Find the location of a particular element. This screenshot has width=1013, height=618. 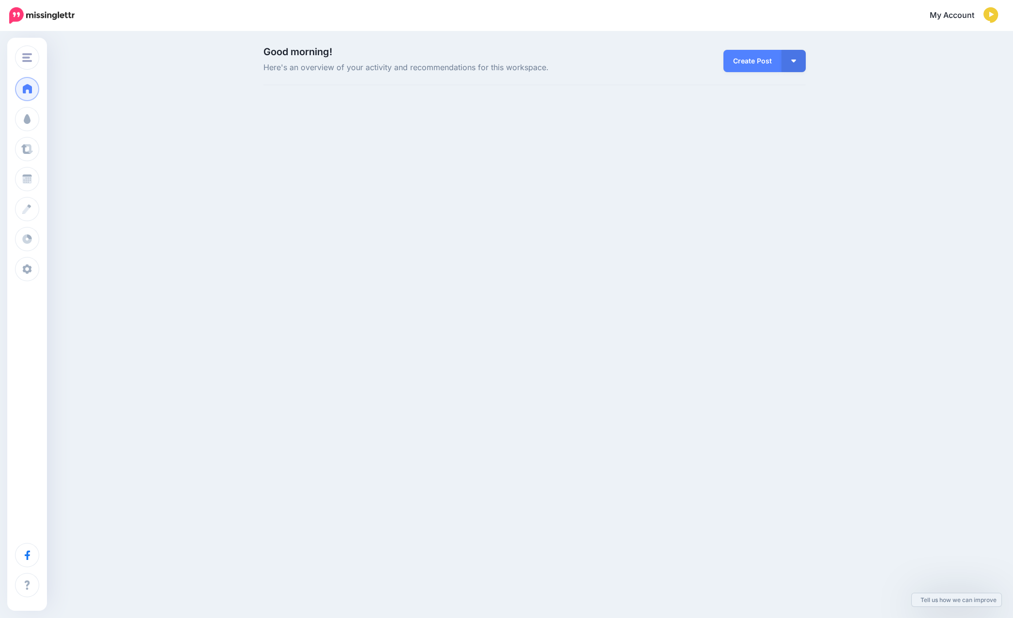

span: Good morning! is located at coordinates (298, 52).